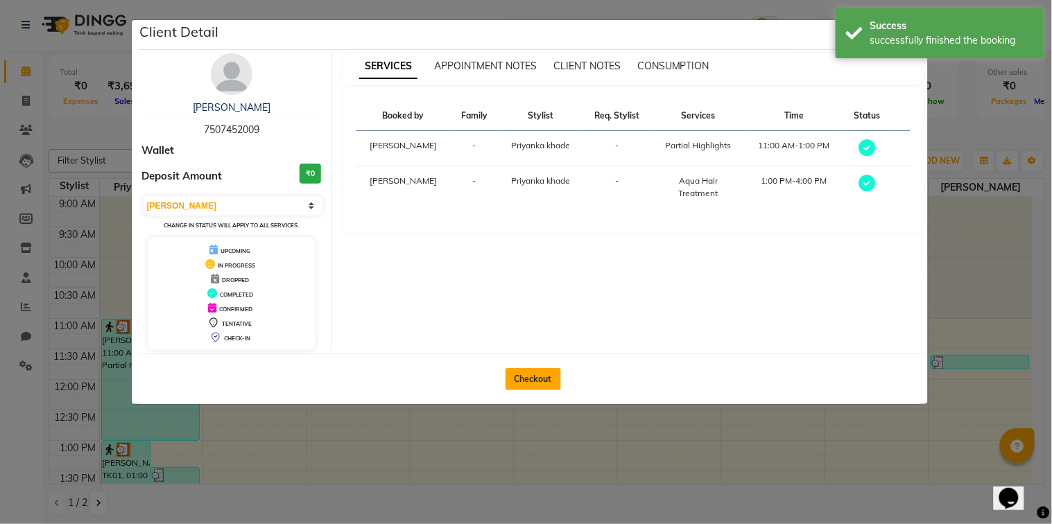  What do you see at coordinates (587, 66) in the screenshot?
I see `span: CLIENT NOTES` at bounding box center [587, 66].